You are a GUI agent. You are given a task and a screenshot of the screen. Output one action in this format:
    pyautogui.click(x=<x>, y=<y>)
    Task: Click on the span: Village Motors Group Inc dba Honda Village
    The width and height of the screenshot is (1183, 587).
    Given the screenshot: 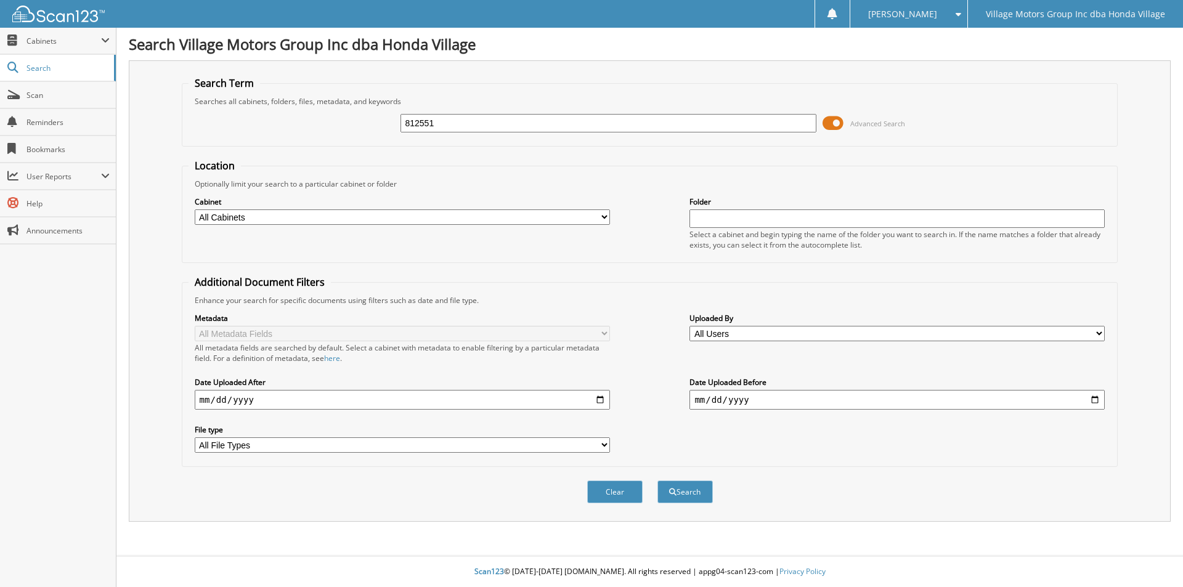 What is the action you would take?
    pyautogui.click(x=1075, y=14)
    